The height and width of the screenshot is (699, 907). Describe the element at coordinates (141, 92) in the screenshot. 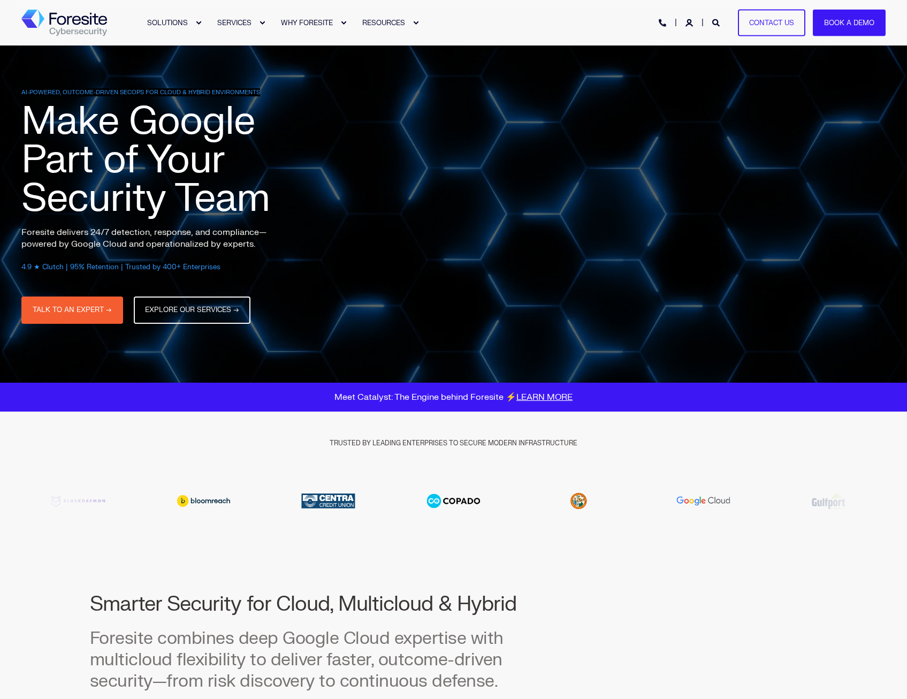

I see `span: AI-POWERED, OUTCOME-DRIVEN SECOPS FOR CLOUD & HYBRID ENVIRONMENTS` at that location.